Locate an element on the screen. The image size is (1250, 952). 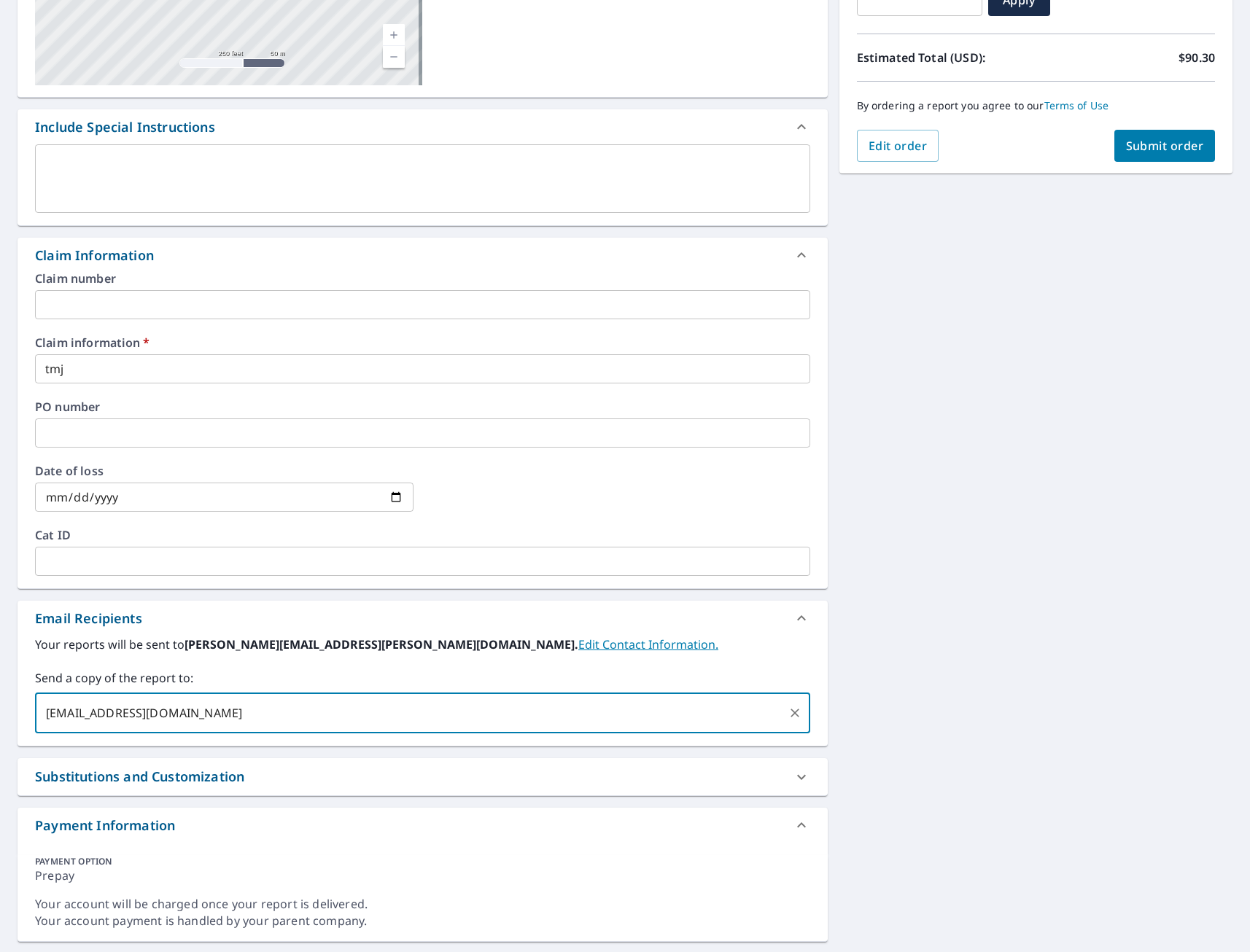
button: Edit order is located at coordinates (898, 146).